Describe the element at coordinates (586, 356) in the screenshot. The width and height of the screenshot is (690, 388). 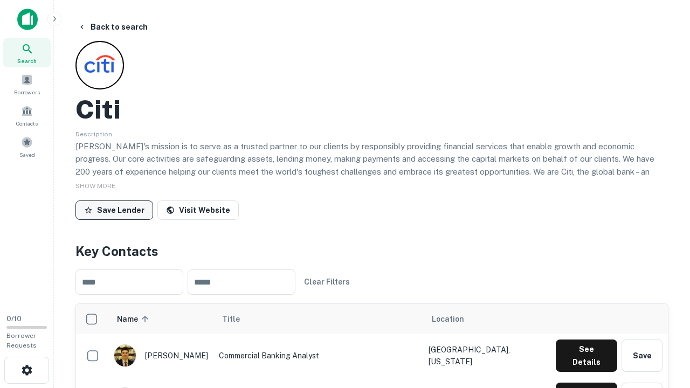
I see `button: See Details` at that location.